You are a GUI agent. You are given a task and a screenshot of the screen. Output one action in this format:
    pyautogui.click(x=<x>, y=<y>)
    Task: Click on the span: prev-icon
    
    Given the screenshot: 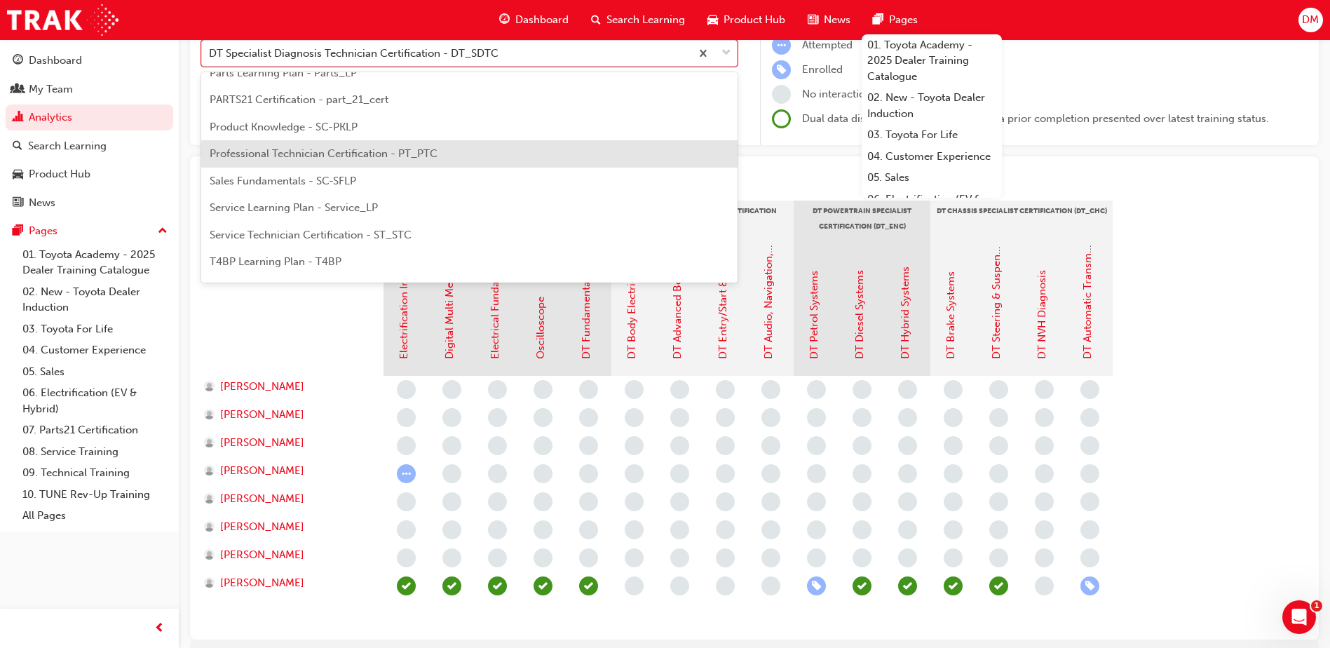 What is the action you would take?
    pyautogui.click(x=159, y=628)
    